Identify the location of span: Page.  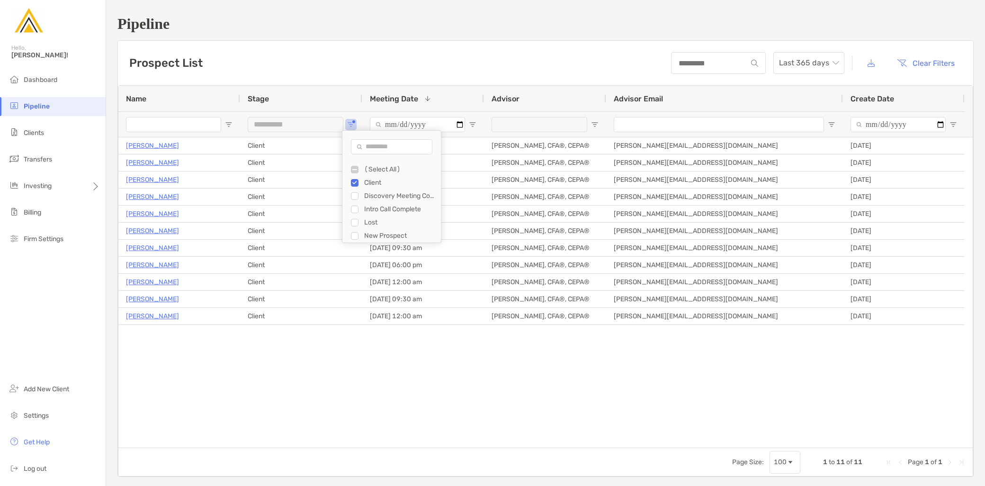
(915, 462).